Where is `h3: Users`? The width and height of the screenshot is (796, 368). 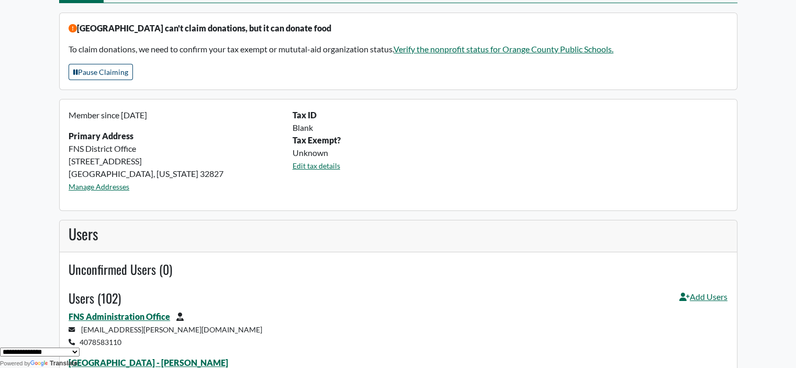
h3: Users is located at coordinates (398, 234).